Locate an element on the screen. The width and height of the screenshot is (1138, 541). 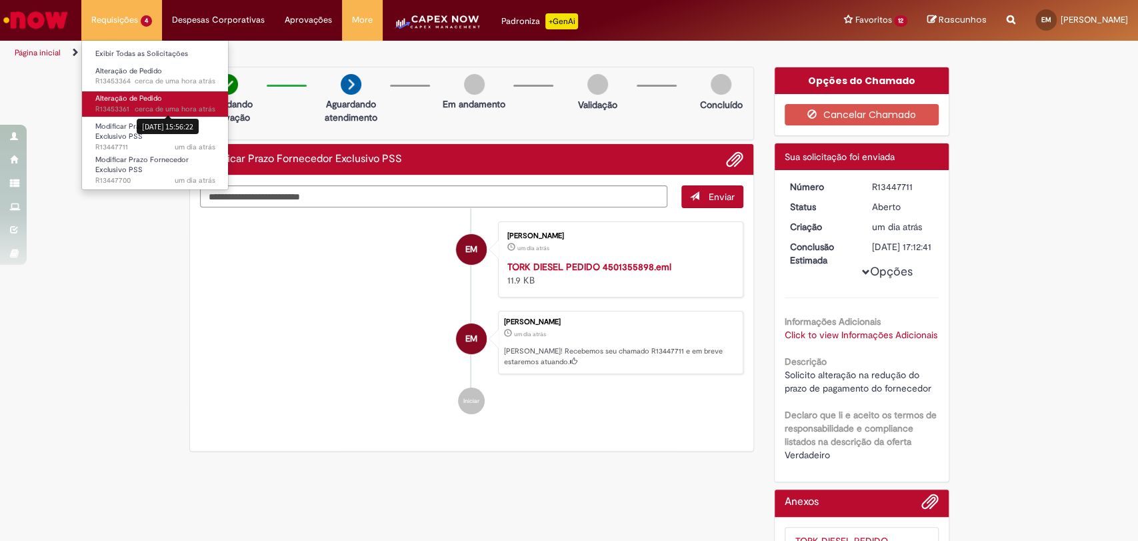
div: 11.9 KB is located at coordinates (618, 273).